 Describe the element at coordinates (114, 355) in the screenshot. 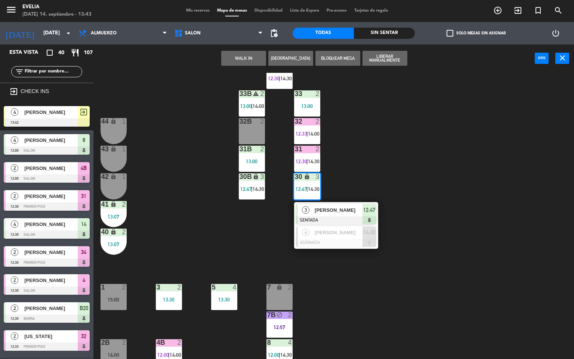

I see `div: 14:00` at that location.